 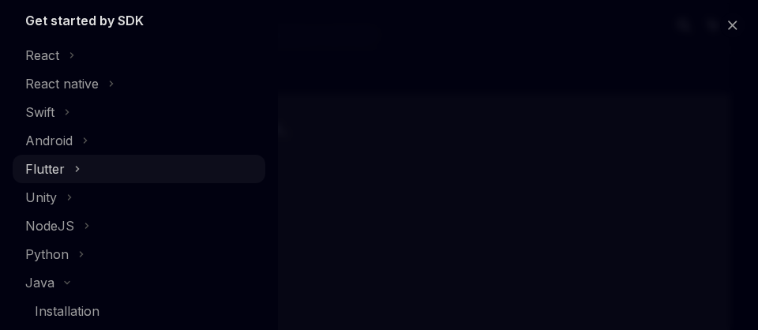 What do you see at coordinates (67, 311) in the screenshot?
I see `div: Installation` at bounding box center [67, 311].